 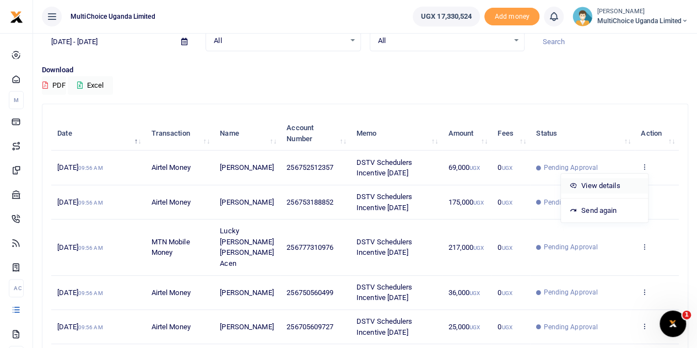 I want to click on a: Send again, so click(x=604, y=210).